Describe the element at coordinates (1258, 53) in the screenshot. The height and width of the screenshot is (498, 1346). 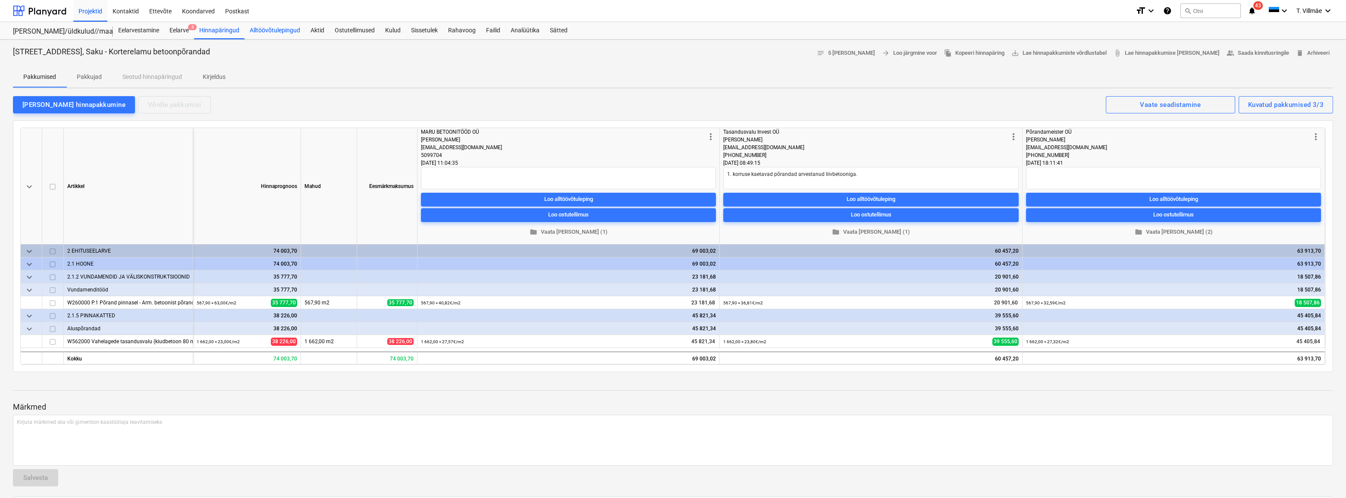
I see `button: Saada kinnitusringile` at that location.